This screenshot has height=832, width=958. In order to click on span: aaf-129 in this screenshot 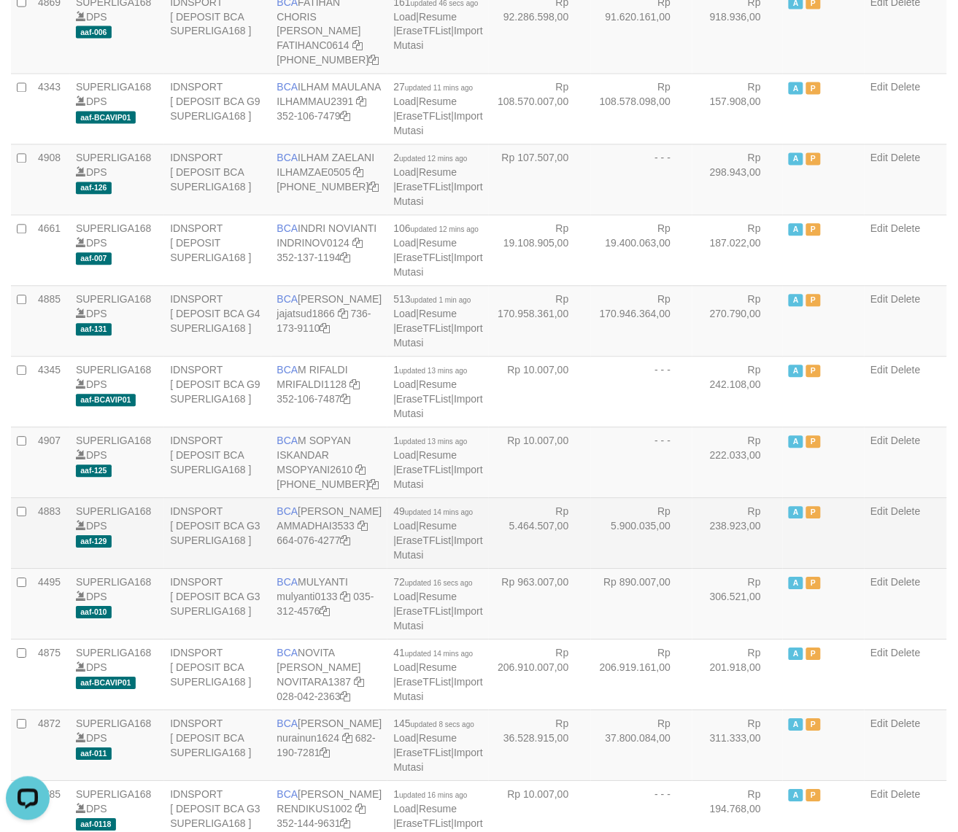, I will do `click(93, 542)`.